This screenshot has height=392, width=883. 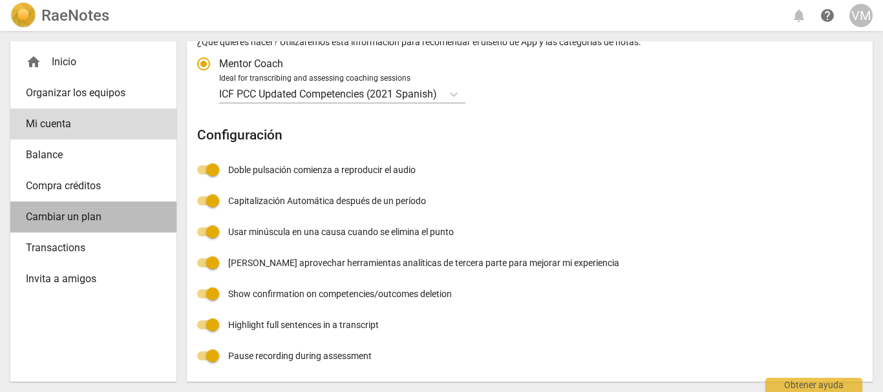 I want to click on a: Transactions, so click(x=93, y=248).